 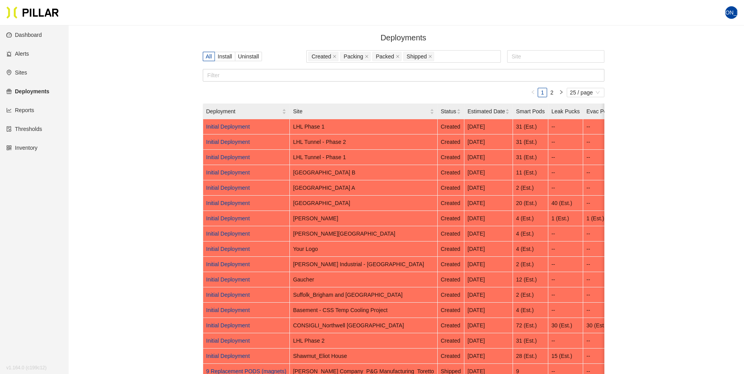 What do you see at coordinates (585, 93) in the screenshot?
I see `div: Page Size` at bounding box center [585, 93].